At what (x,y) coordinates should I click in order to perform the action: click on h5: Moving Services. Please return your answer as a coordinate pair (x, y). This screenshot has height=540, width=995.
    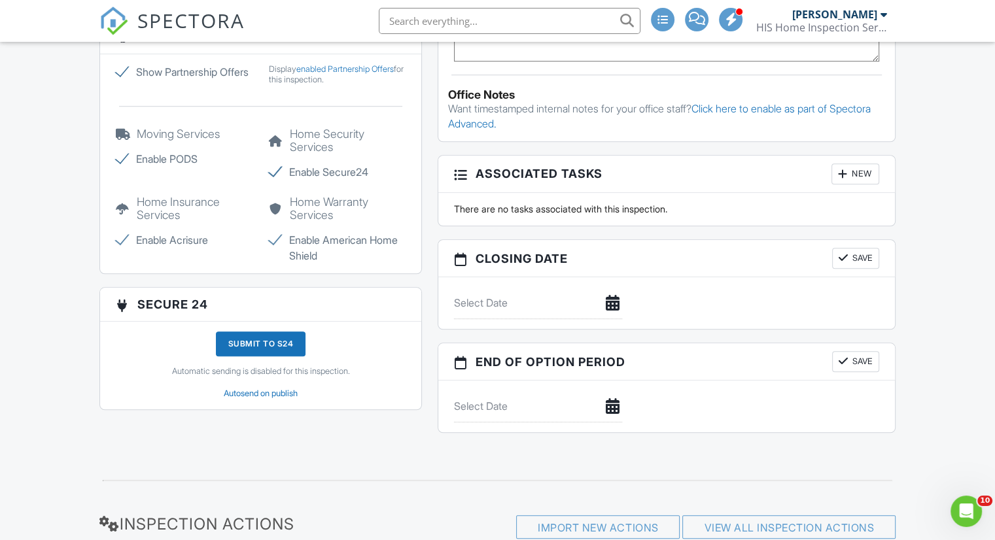
    Looking at the image, I should click on (184, 134).